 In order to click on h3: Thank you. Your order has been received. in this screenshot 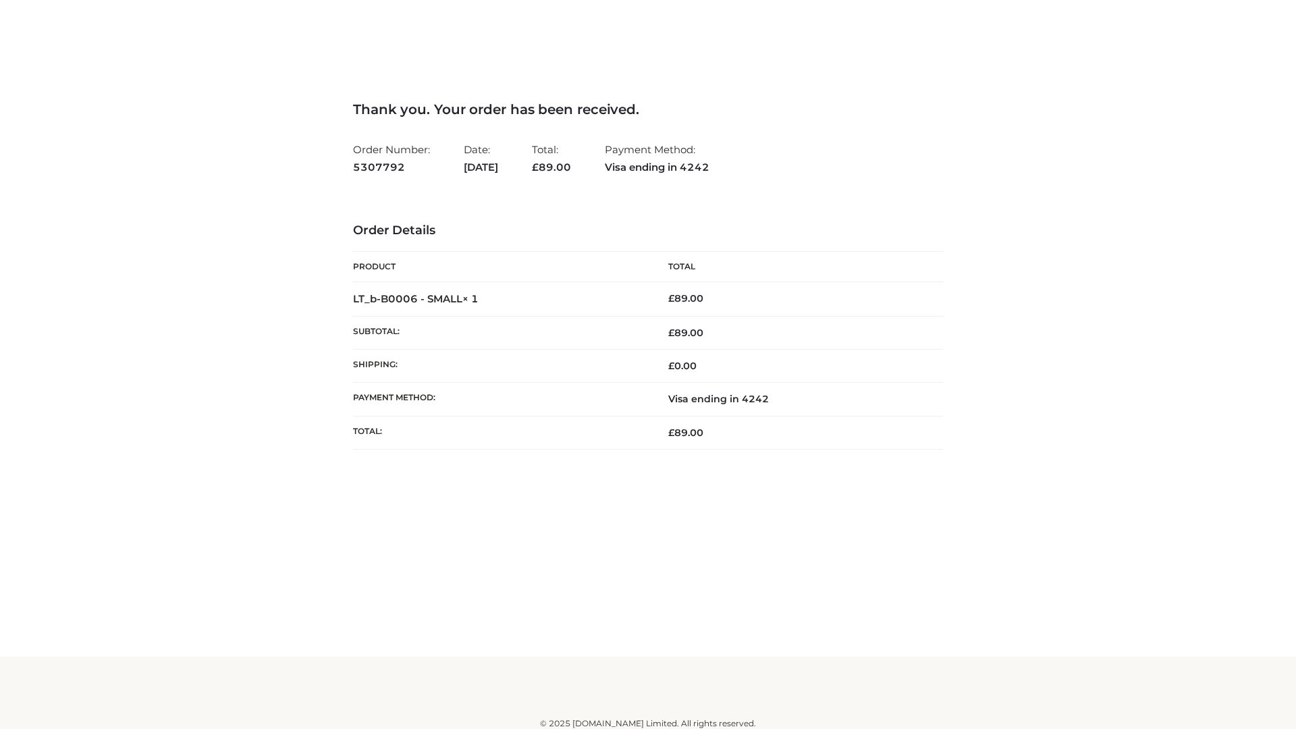, I will do `click(648, 109)`.